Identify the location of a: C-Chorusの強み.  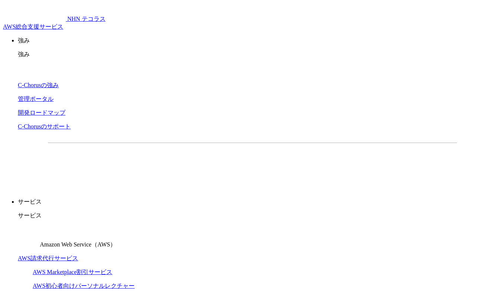
(38, 85).